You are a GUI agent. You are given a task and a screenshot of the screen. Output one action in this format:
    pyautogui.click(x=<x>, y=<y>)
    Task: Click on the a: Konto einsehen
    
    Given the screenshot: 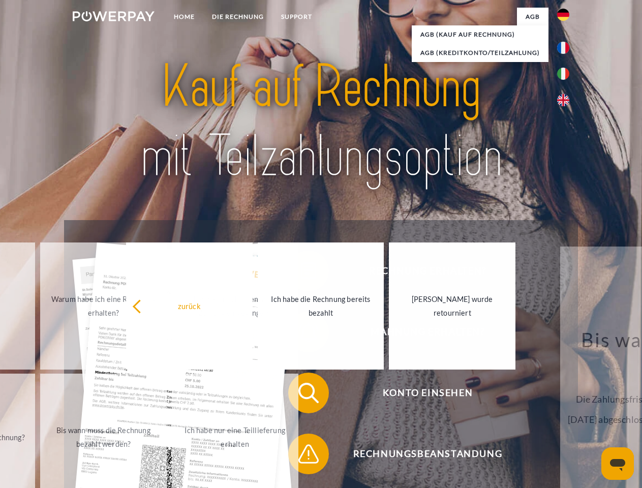 What is the action you would take?
    pyautogui.click(x=421, y=393)
    